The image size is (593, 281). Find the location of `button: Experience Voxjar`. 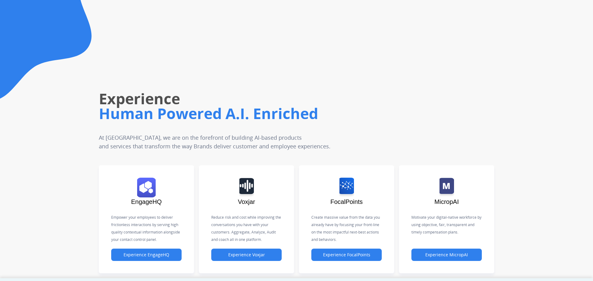

button: Experience Voxjar is located at coordinates (246, 255).